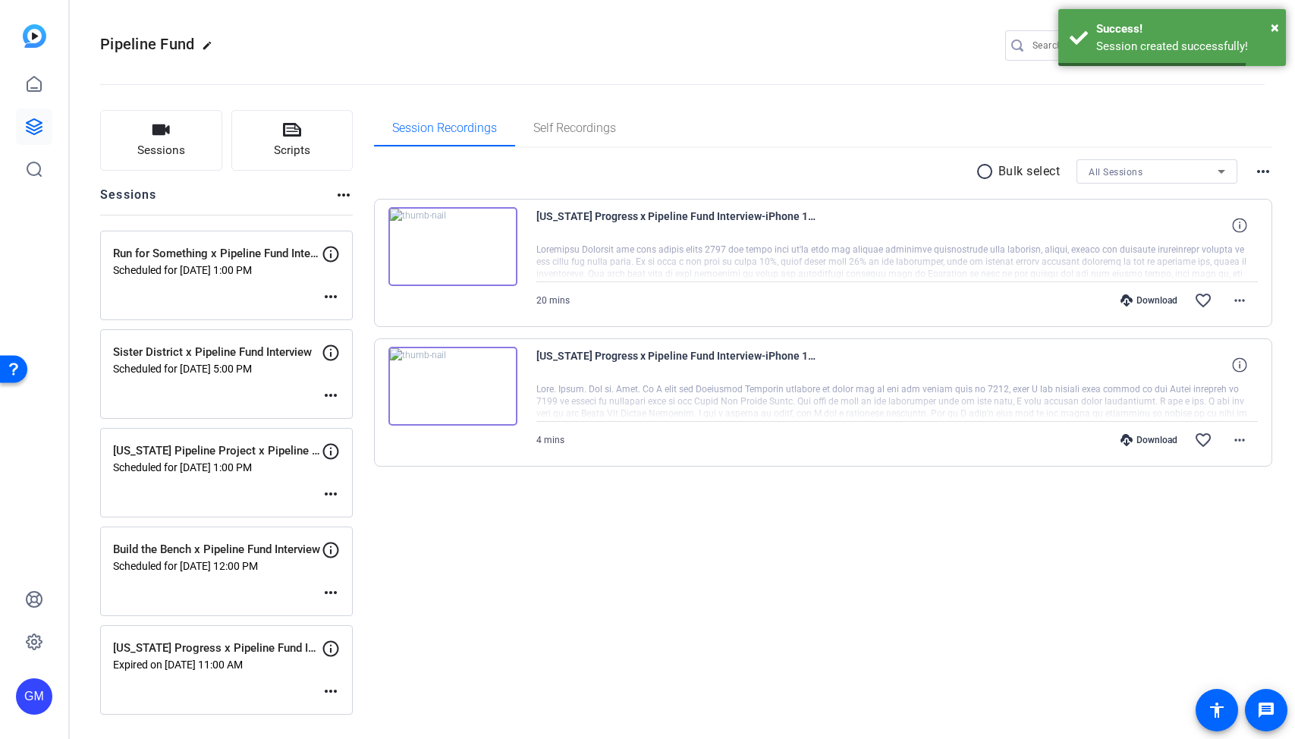 The width and height of the screenshot is (1295, 739). What do you see at coordinates (1216, 710) in the screenshot?
I see `mat-icon: accessibility` at bounding box center [1216, 710].